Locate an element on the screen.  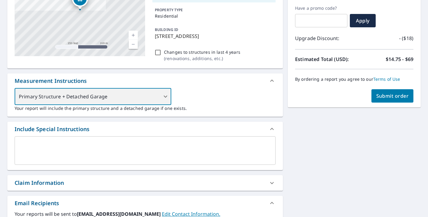
p: Upgrade Discount: is located at coordinates (324, 38).